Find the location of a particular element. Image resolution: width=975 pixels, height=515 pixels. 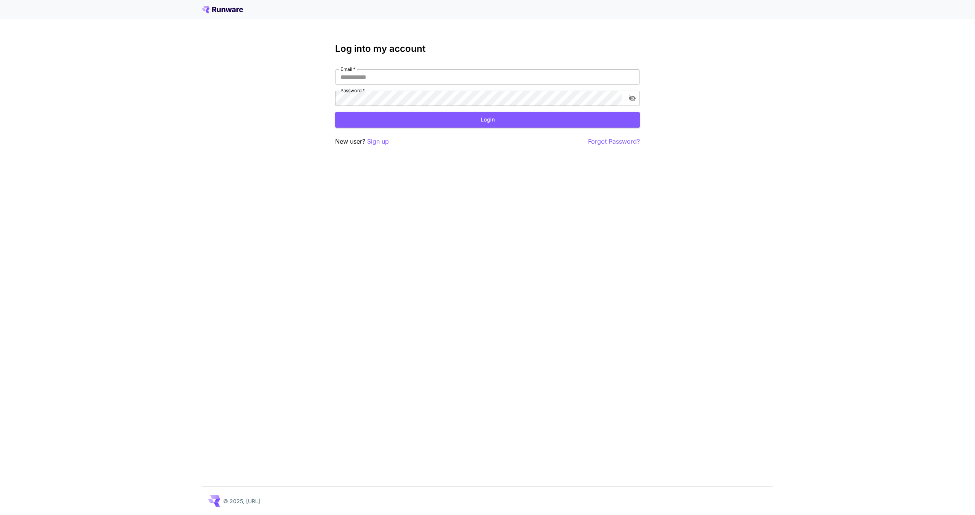

button: Sign up is located at coordinates (378, 141).